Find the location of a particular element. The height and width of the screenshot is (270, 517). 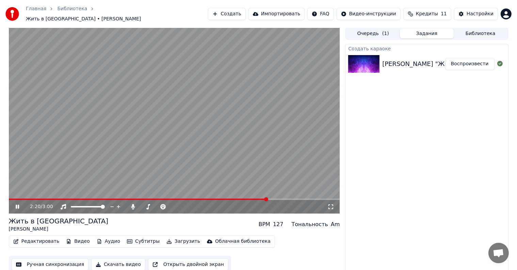

img: youka is located at coordinates (12, 14).